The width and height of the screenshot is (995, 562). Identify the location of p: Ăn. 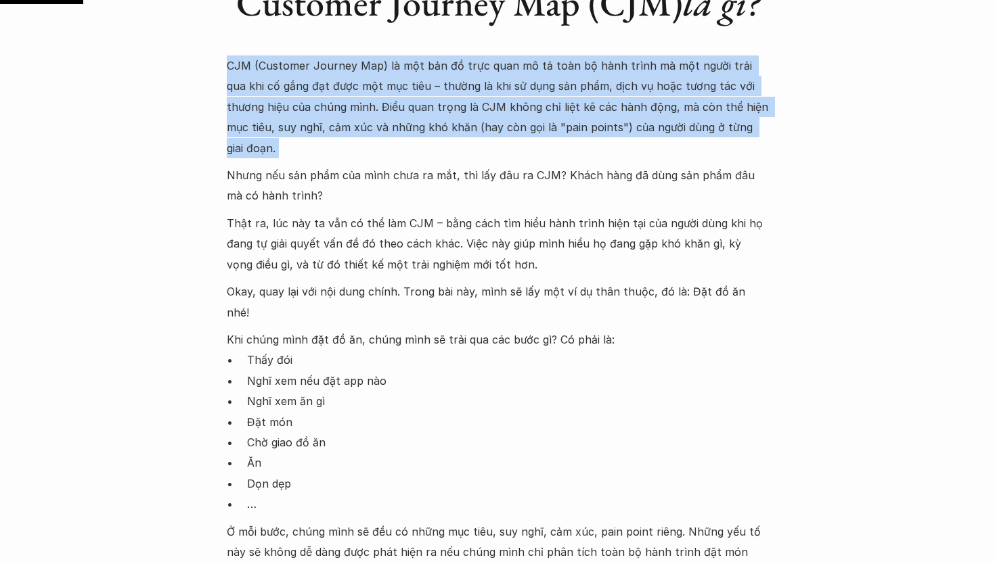
(508, 463).